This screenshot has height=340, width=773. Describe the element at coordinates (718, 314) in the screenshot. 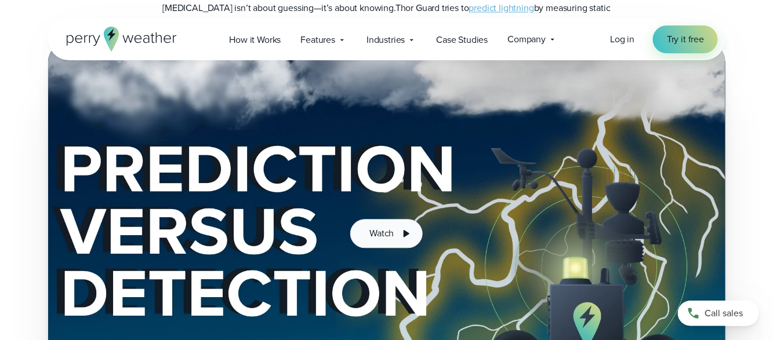

I see `a: Call sales` at that location.